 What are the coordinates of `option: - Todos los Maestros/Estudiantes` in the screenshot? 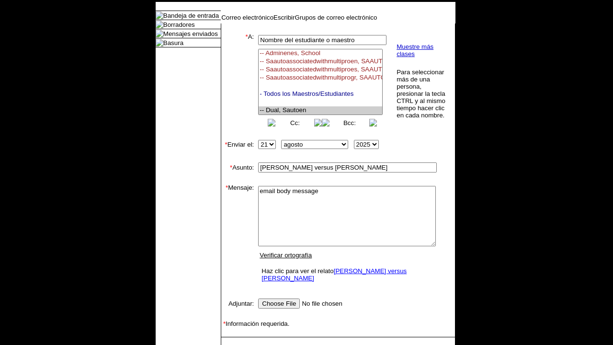 It's located at (320, 94).